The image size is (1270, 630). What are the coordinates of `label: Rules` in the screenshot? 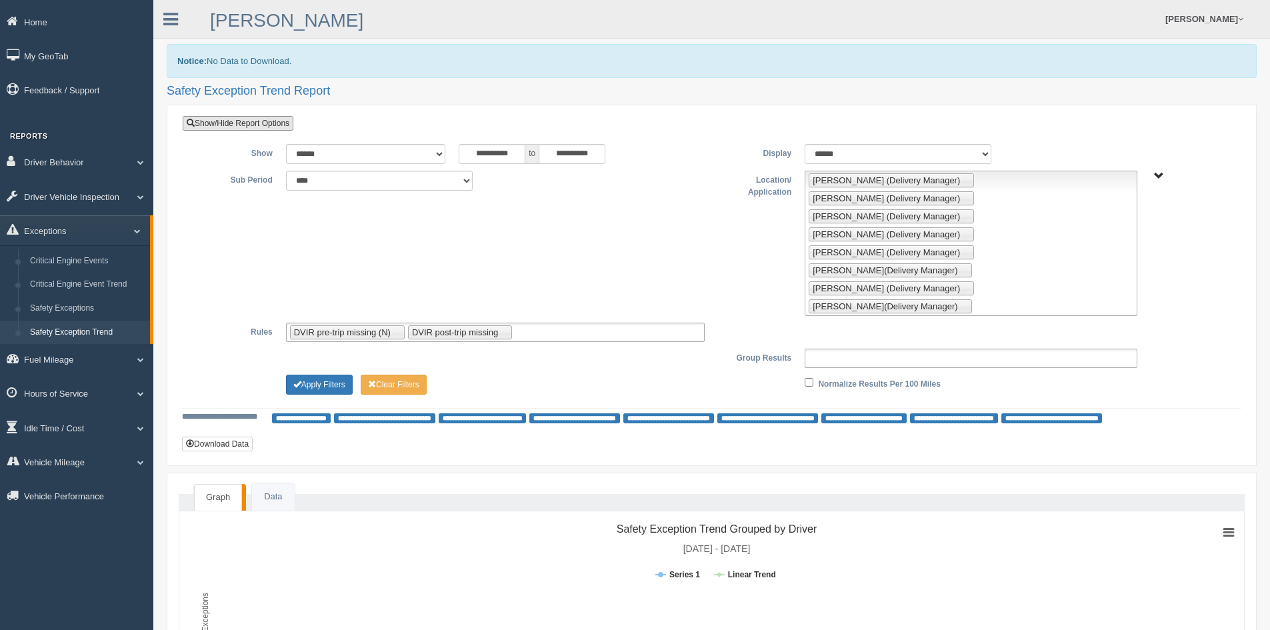 It's located at (236, 331).